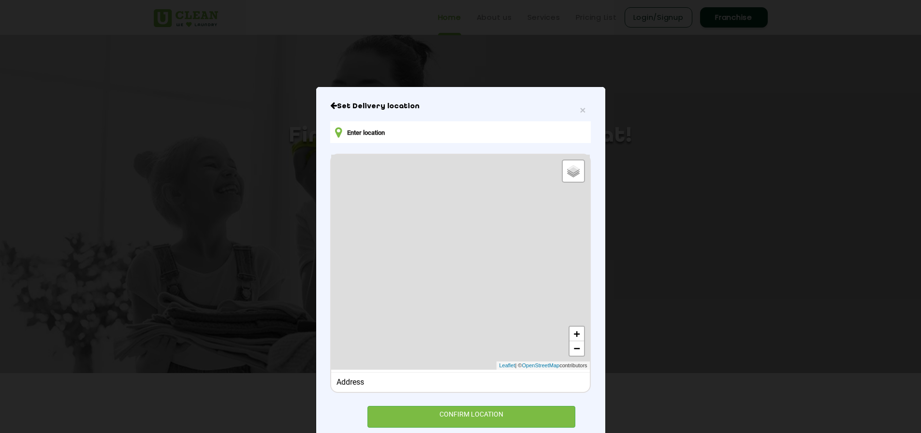  I want to click on div: | © contributors, so click(543, 366).